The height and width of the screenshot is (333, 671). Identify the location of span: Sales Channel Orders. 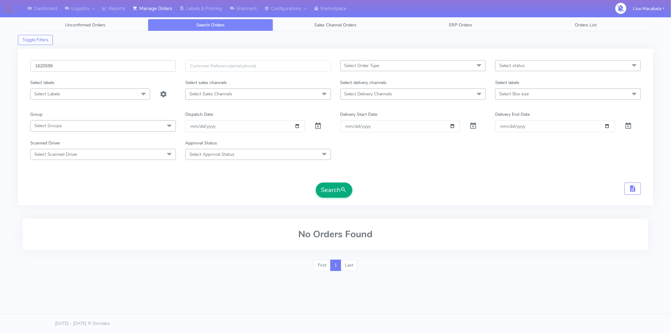
(335, 25).